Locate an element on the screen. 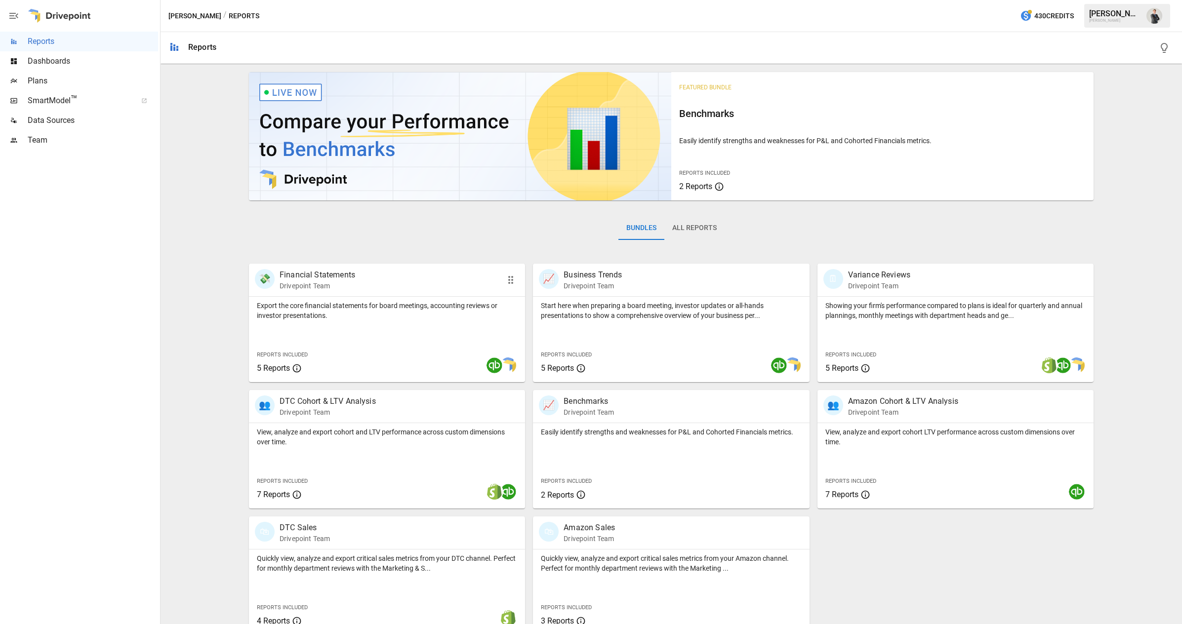 This screenshot has width=1182, height=624. p: Quickly view, analyze and export critical sales metrics from your Amazon channel. Perfect for mon... is located at coordinates (671, 564).